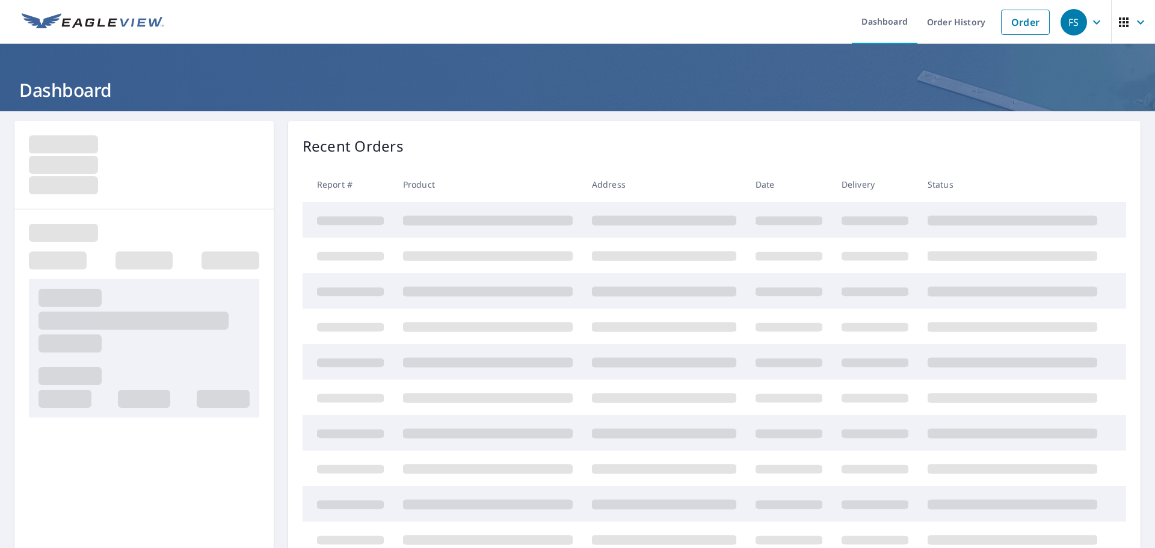 Image resolution: width=1155 pixels, height=548 pixels. I want to click on a: Order, so click(1025, 22).